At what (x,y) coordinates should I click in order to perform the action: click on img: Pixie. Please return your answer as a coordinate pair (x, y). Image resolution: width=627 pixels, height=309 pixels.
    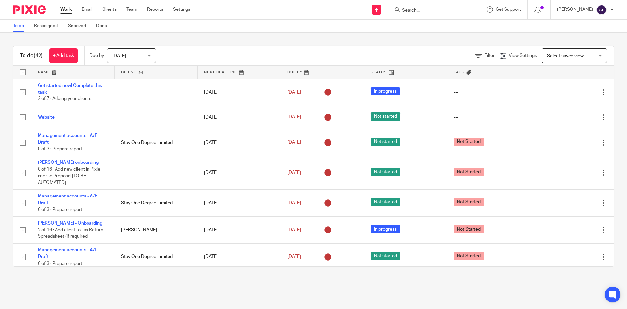
    Looking at the image, I should click on (29, 9).